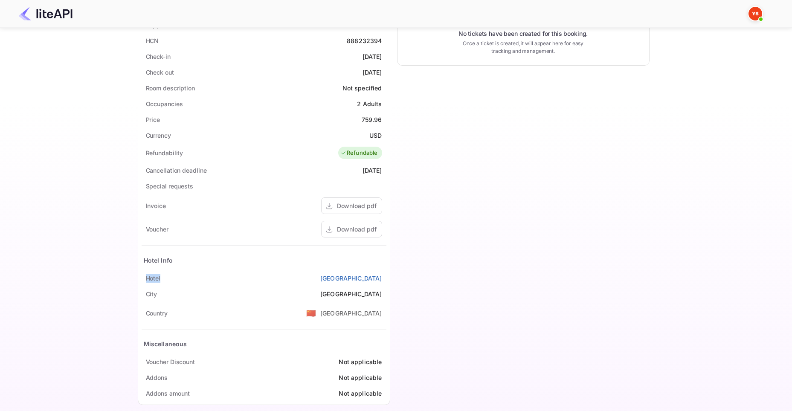 This screenshot has width=792, height=411. Describe the element at coordinates (157, 313) in the screenshot. I see `div: Country` at that location.